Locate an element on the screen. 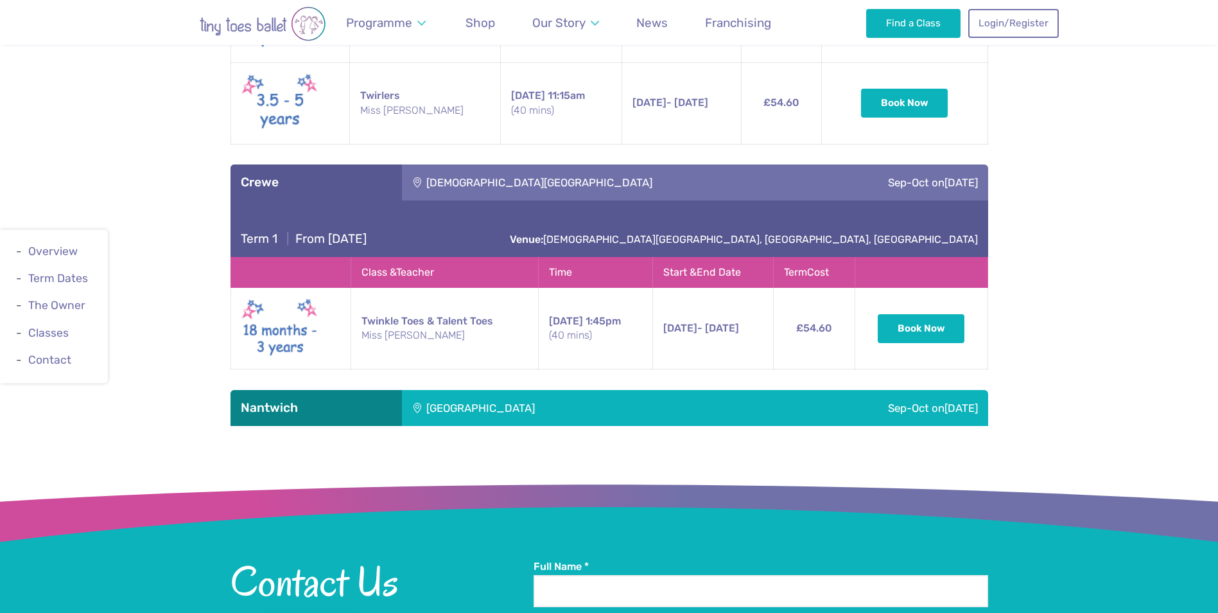  span: Programme is located at coordinates (379, 22).